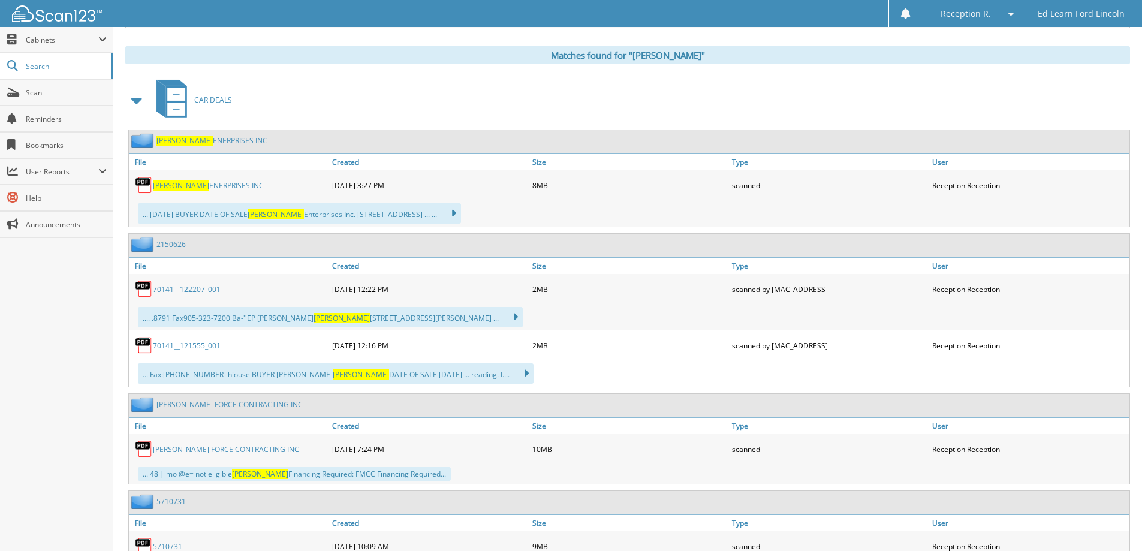 This screenshot has height=551, width=1142. Describe the element at coordinates (1112, 522) in the screenshot. I see `div: Chat Widget` at that location.